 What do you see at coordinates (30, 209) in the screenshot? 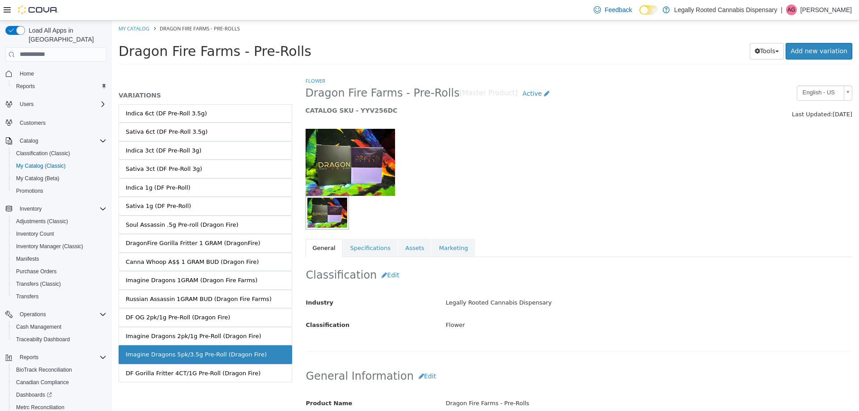
I see `span: Inventory` at bounding box center [30, 209].